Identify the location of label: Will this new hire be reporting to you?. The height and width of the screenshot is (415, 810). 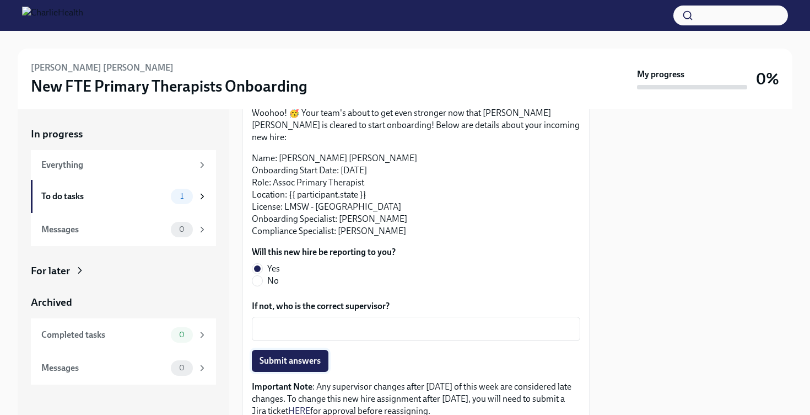
(324, 252).